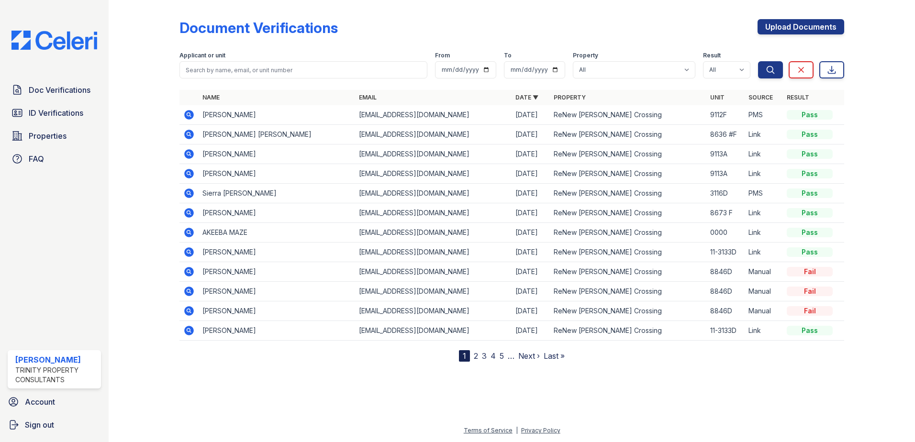 This screenshot has height=442, width=915. Describe the element at coordinates (726, 213) in the screenshot. I see `td: 8673 F` at that location.